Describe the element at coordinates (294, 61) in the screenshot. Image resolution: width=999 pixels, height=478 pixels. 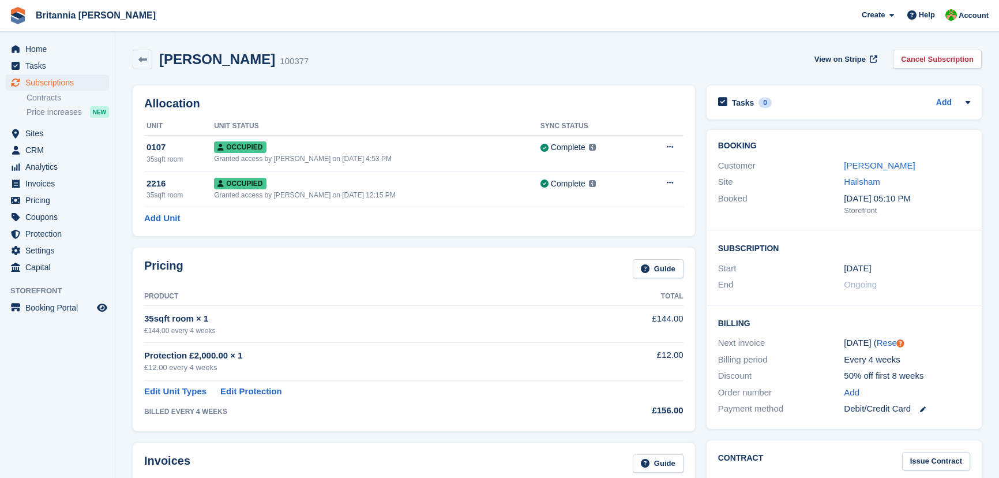
I see `div: 100377` at that location.